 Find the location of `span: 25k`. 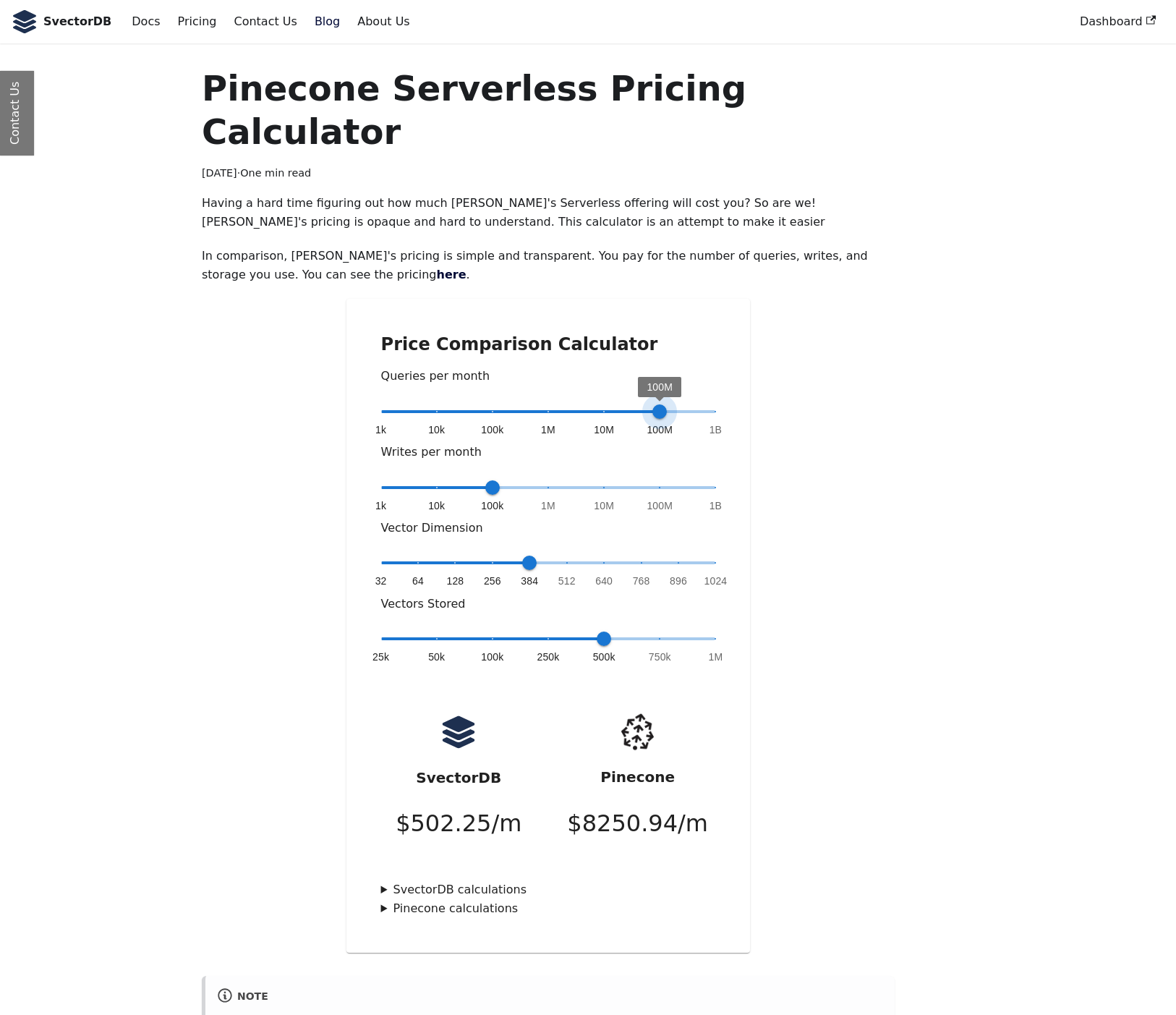

span: 25k is located at coordinates (380, 657).